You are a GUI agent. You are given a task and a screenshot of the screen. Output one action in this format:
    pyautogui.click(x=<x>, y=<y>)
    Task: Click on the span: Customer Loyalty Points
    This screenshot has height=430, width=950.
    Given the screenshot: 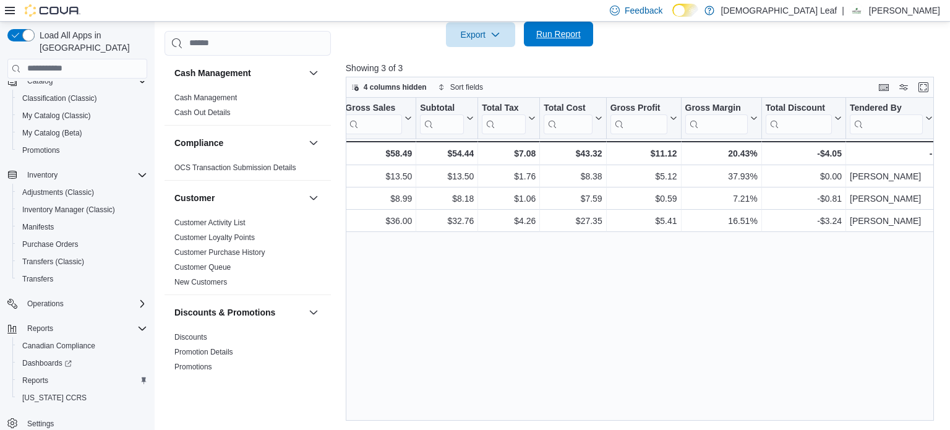 What is the action you would take?
    pyautogui.click(x=215, y=237)
    